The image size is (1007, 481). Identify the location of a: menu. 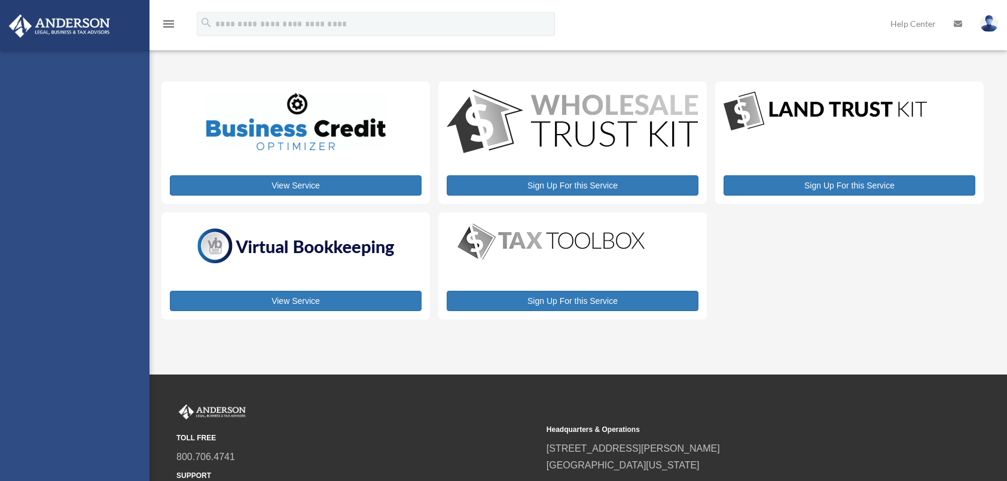
(169, 26).